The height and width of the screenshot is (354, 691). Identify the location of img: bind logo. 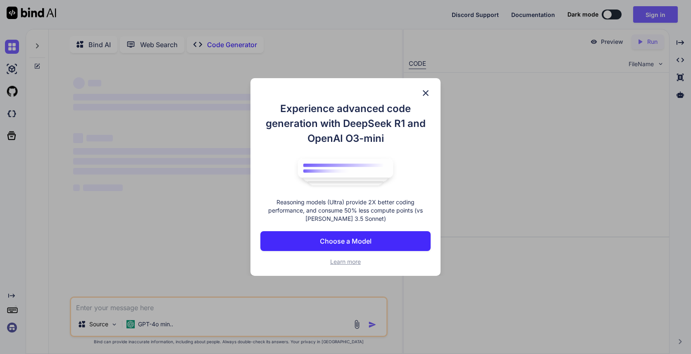
(345, 172).